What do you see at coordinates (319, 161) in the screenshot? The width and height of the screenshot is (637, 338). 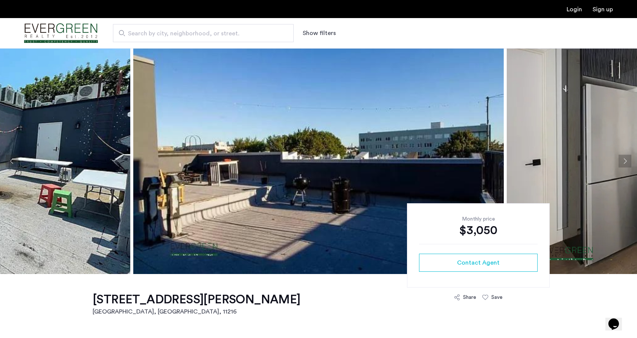 I see `img: apartment` at bounding box center [319, 161].